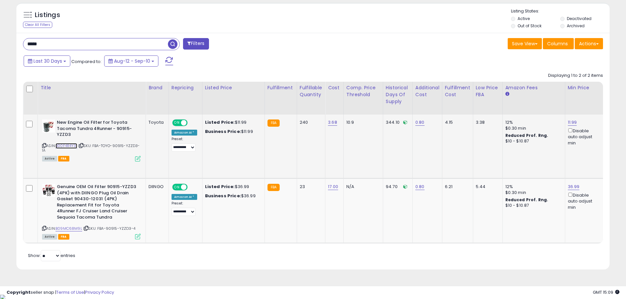 This screenshot has height=299, width=626. What do you see at coordinates (333, 123) in the screenshot?
I see `a: 3.68` at bounding box center [333, 123].